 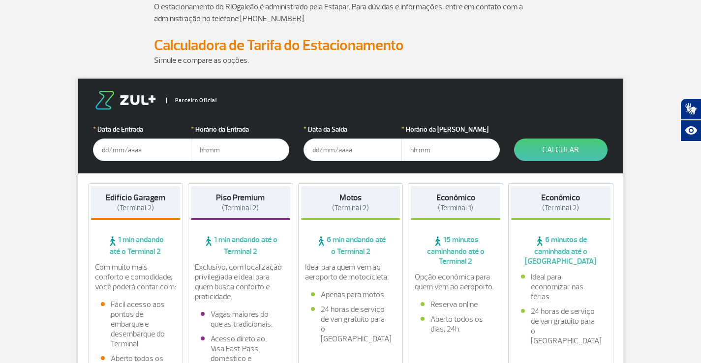 I want to click on button: Calcular, so click(x=561, y=150).